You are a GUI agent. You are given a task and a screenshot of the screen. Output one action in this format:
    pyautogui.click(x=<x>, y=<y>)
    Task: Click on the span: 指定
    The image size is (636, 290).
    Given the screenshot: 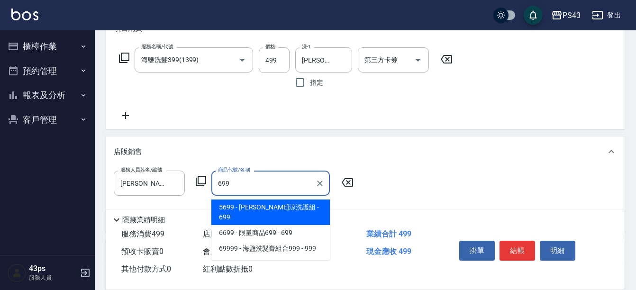 What is the action you would take?
    pyautogui.click(x=317, y=82)
    